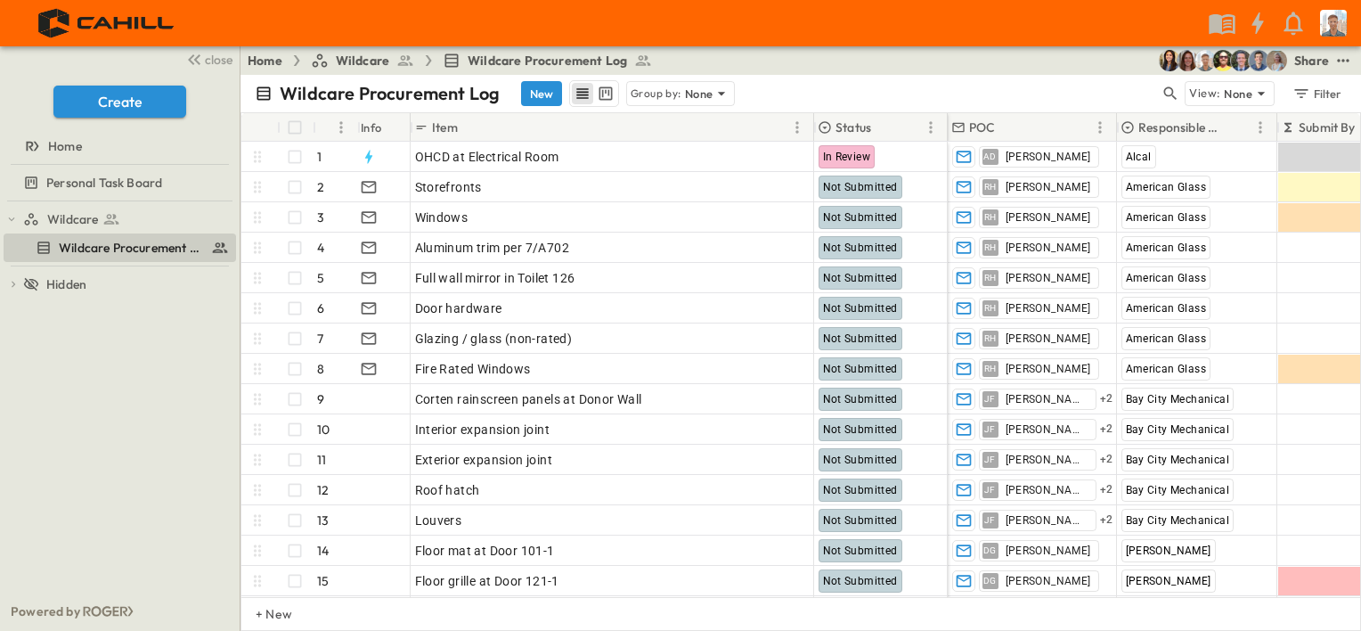 The height and width of the screenshot is (631, 1361). I want to click on p: 14, so click(323, 551).